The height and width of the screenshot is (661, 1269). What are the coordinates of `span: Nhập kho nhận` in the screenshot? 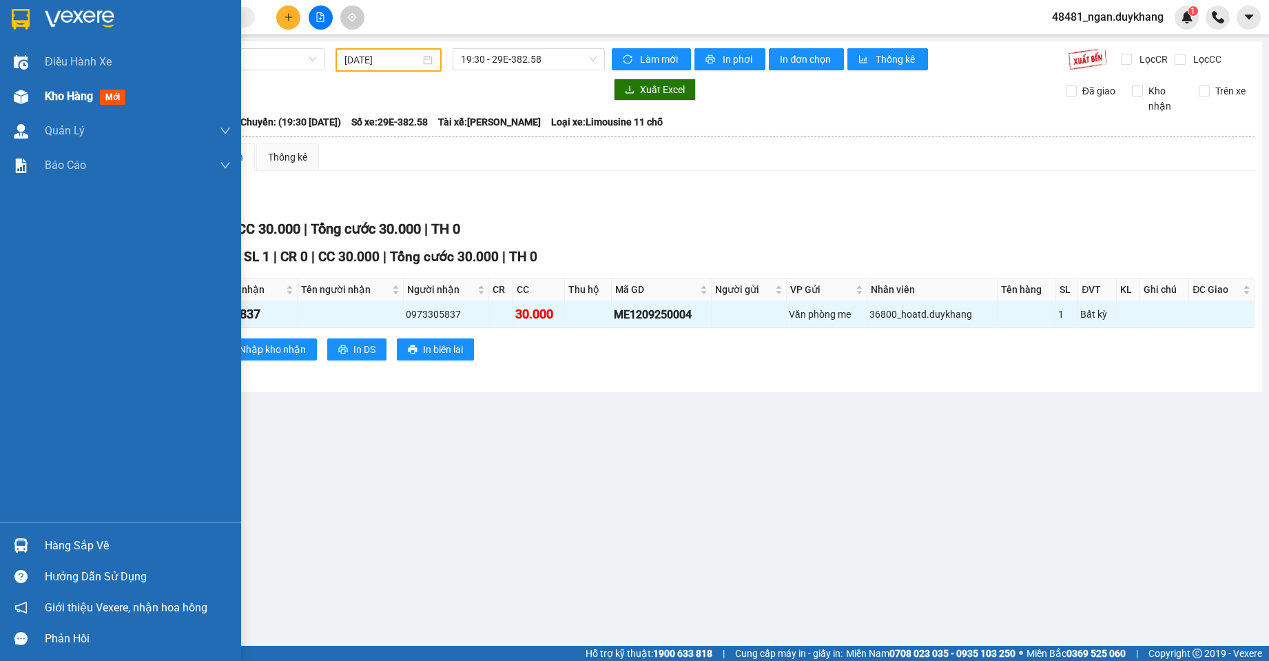 It's located at (272, 349).